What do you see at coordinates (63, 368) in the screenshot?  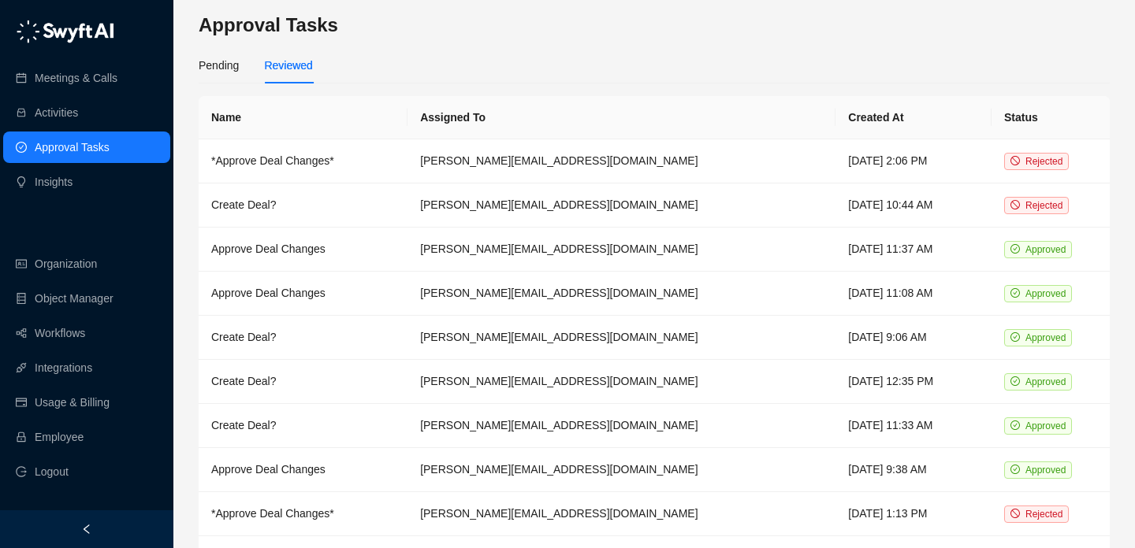 I see `a: Integrations` at bounding box center [63, 368].